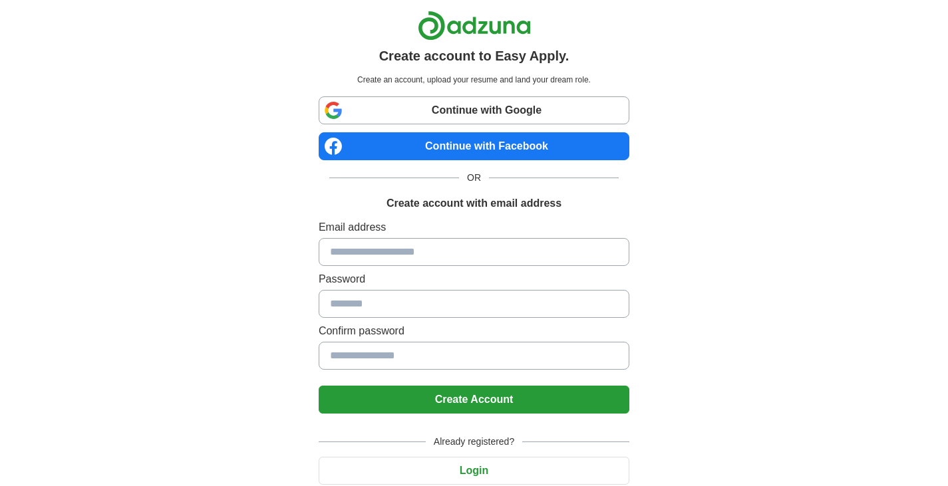 Image resolution: width=948 pixels, height=486 pixels. Describe the element at coordinates (474, 228) in the screenshot. I see `label: Email address` at that location.